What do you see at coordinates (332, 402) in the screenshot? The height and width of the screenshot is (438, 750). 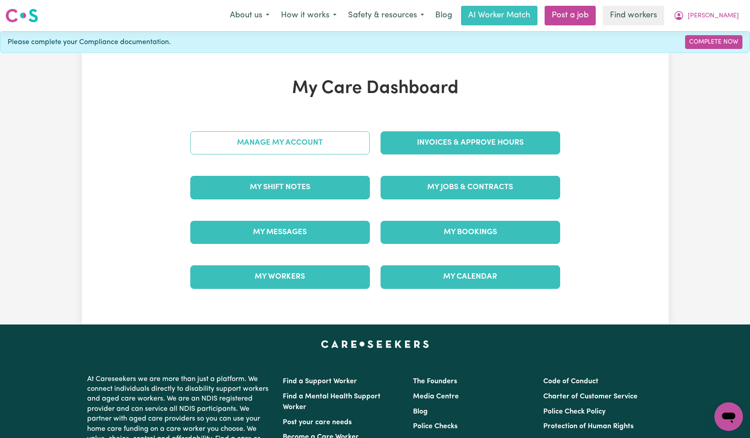 I see `a: Find a Mental Health Support Worker` at bounding box center [332, 402].